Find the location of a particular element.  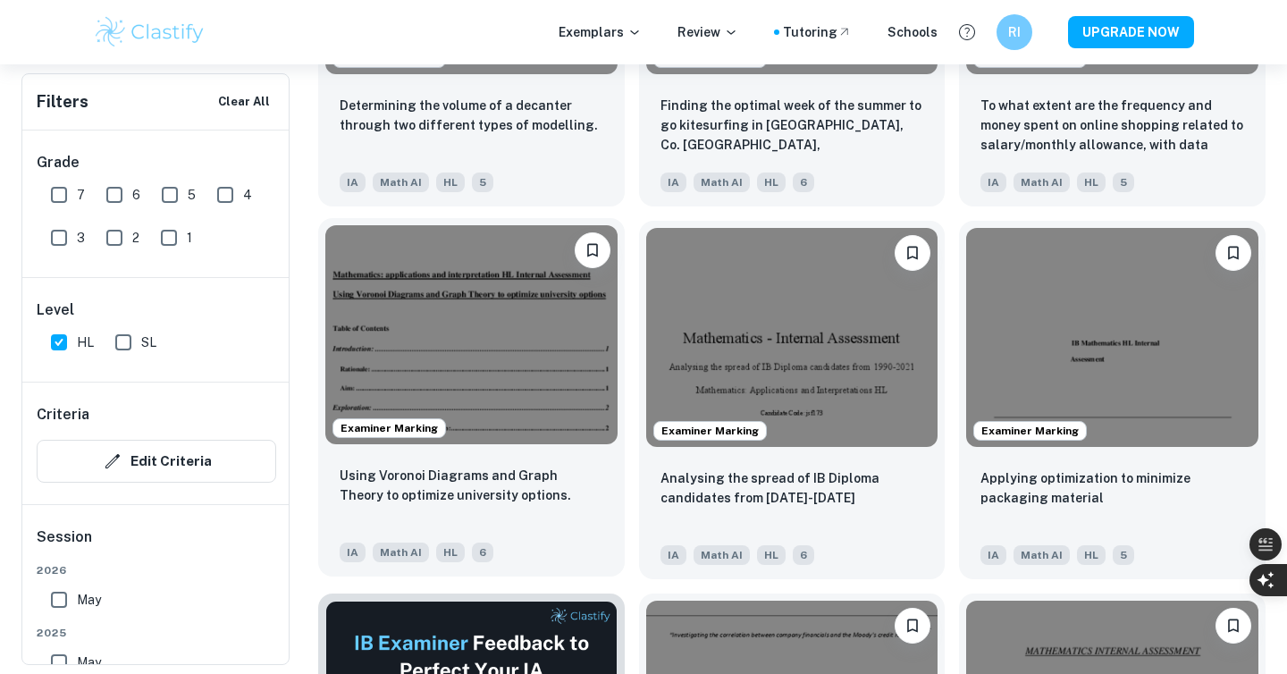

a: Tutoring is located at coordinates (817, 32).